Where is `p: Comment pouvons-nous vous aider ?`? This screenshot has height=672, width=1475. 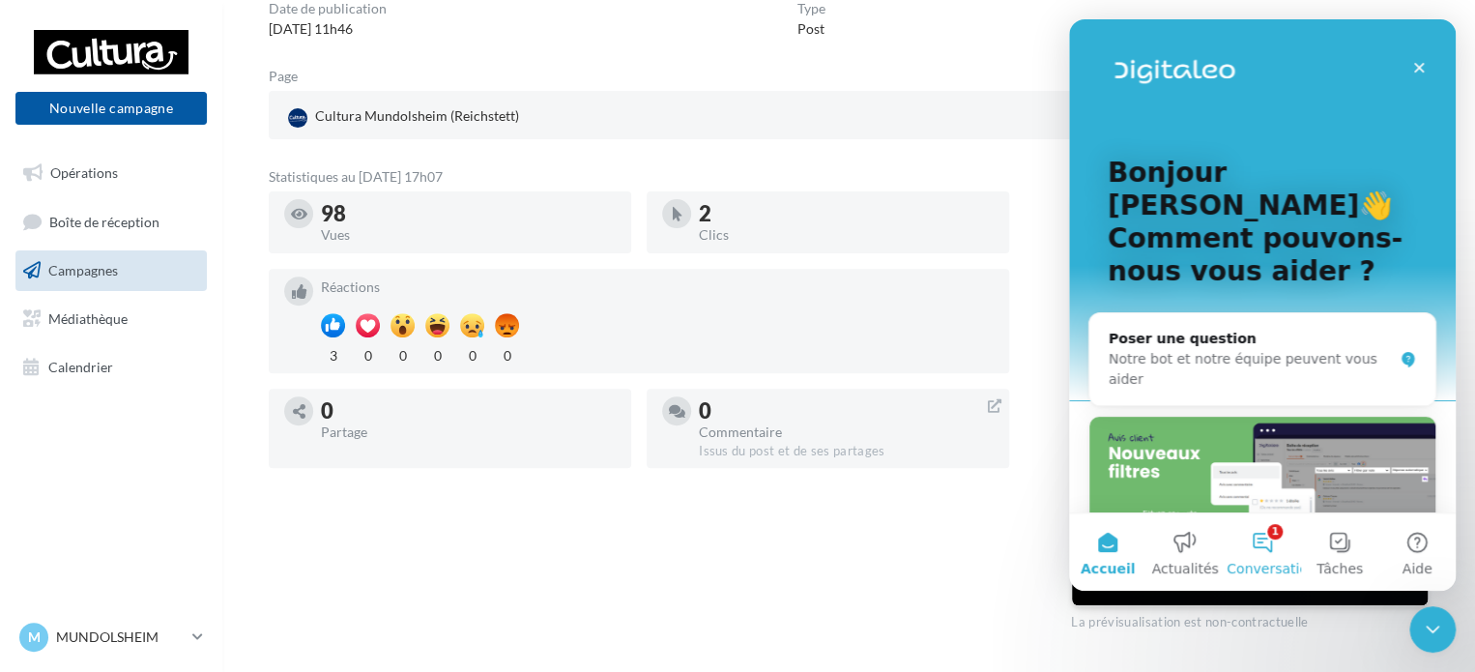
p: Comment pouvons-nous vous aider ? is located at coordinates (193, 236).